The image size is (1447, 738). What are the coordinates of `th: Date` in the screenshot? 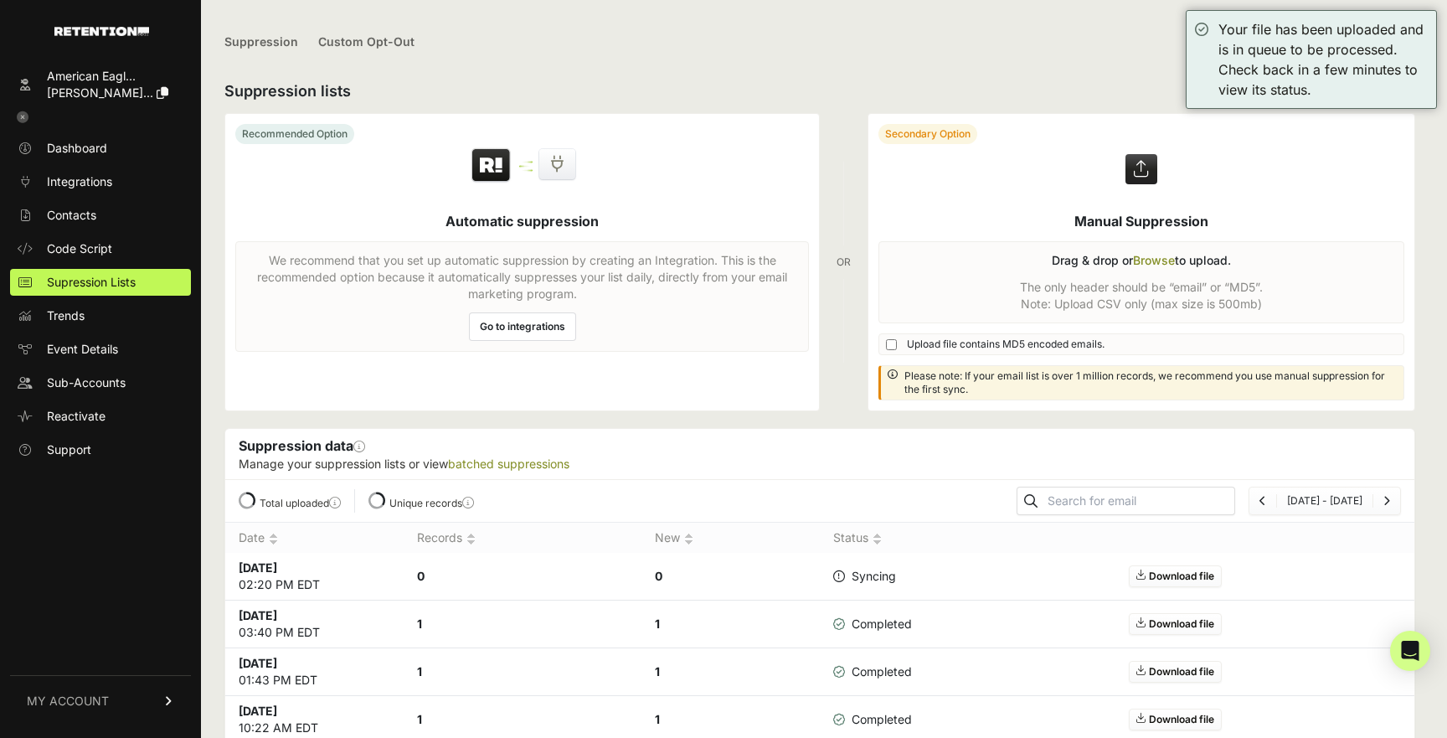 It's located at (314, 538).